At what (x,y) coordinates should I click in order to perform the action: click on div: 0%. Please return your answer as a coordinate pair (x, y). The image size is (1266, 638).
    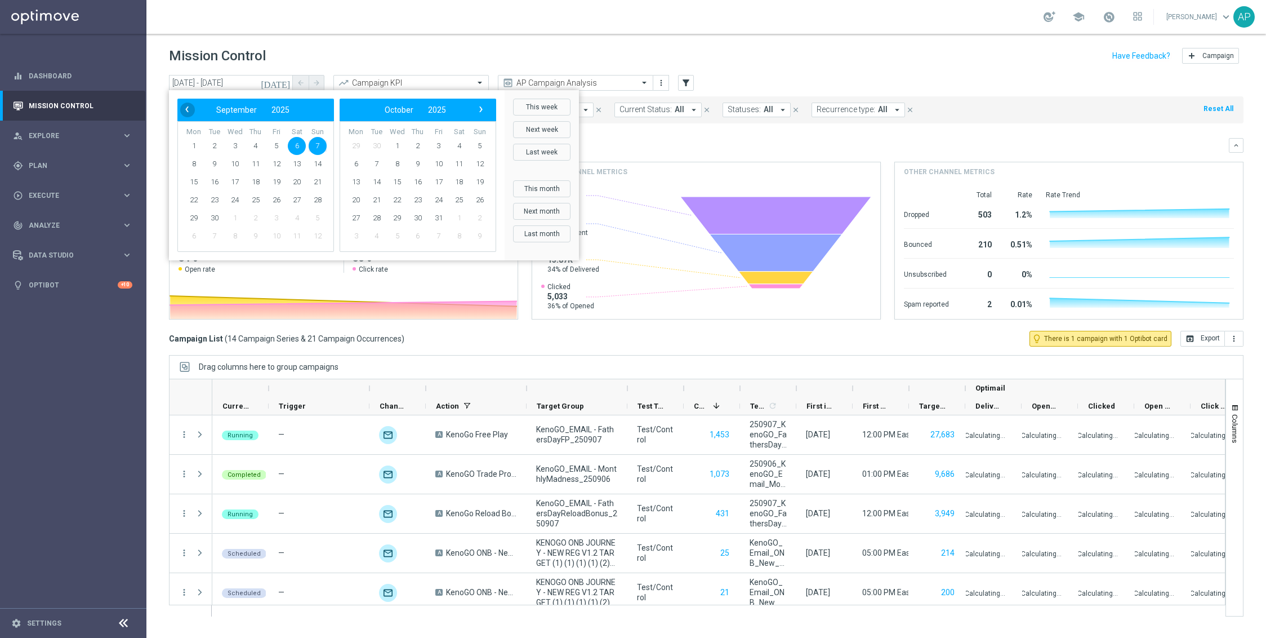
    Looking at the image, I should click on (1019, 273).